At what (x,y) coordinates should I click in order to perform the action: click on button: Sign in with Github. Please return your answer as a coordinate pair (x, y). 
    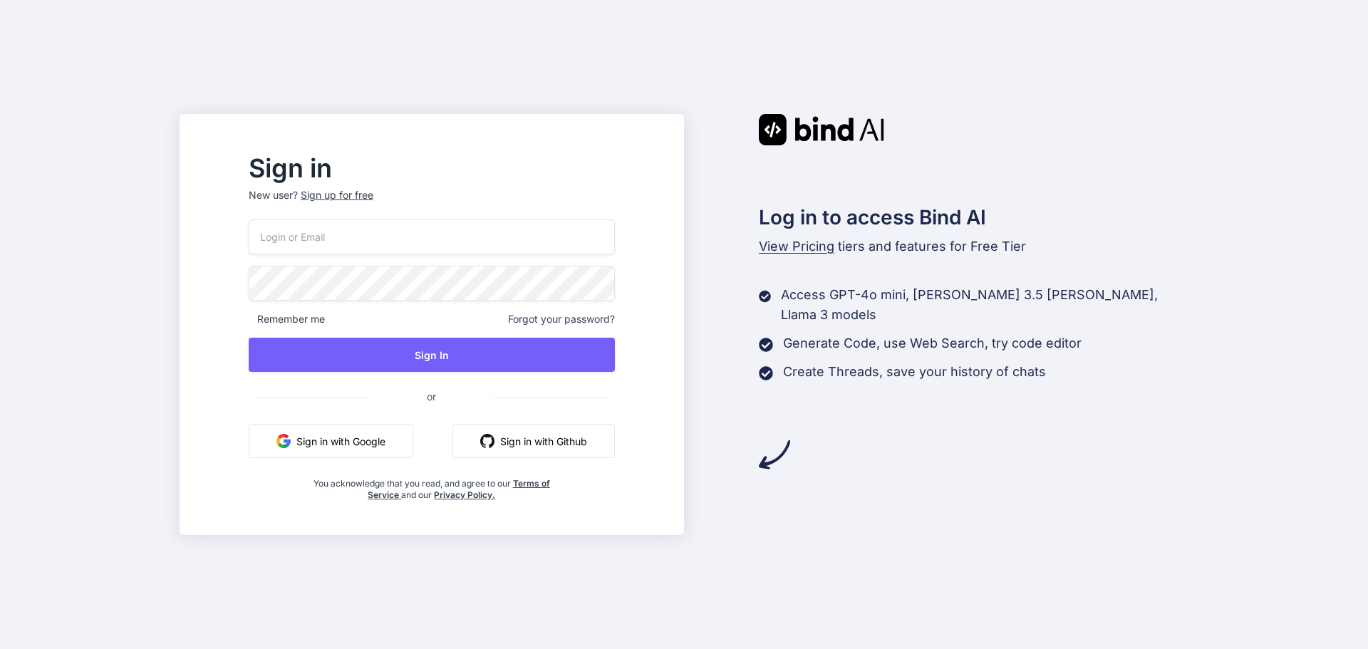
    Looking at the image, I should click on (534, 441).